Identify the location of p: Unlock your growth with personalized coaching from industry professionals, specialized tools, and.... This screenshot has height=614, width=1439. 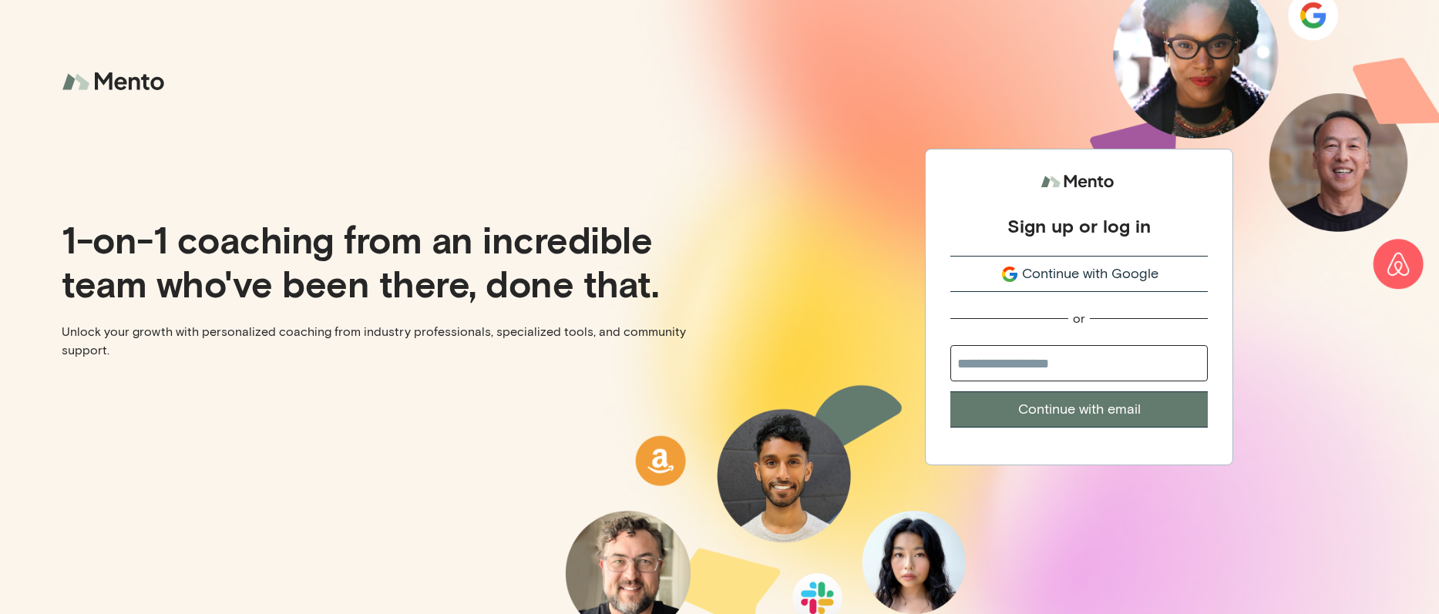
(385, 341).